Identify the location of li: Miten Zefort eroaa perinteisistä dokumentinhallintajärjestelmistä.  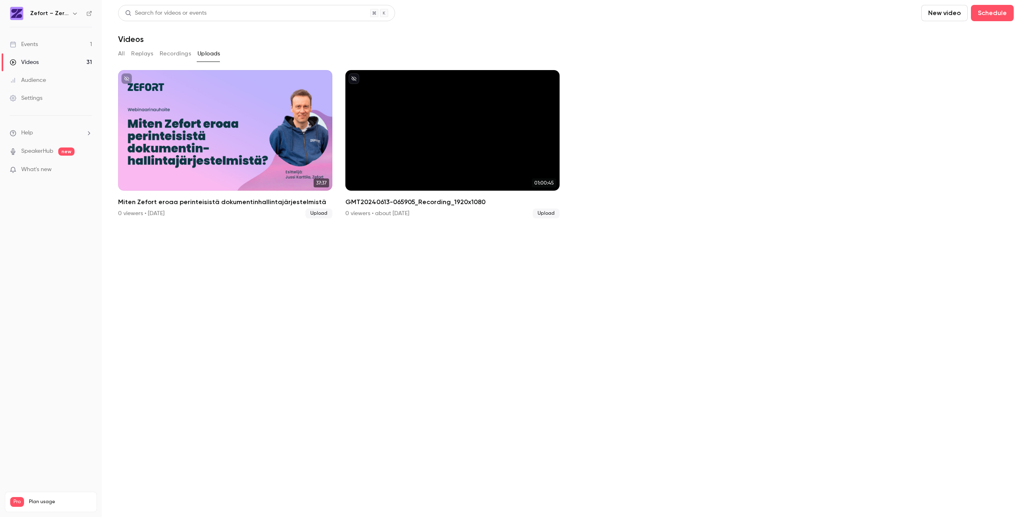
(225, 144).